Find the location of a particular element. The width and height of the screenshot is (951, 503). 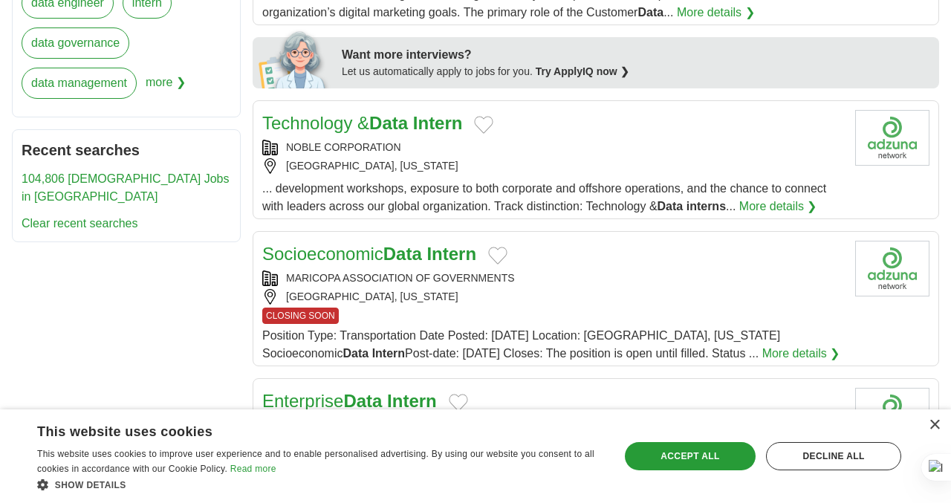

a: SocioeconomicData Intern is located at coordinates (369, 253).